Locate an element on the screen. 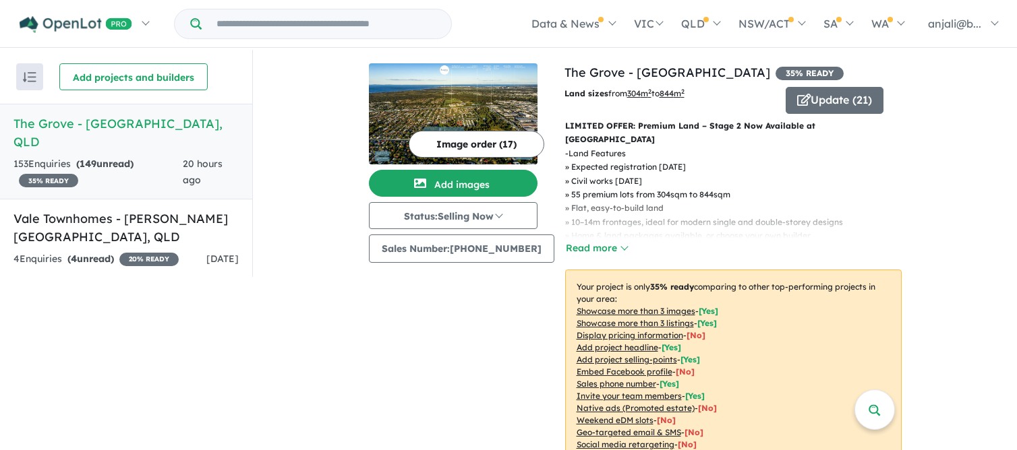 This screenshot has width=1017, height=450. span: 4 is located at coordinates (74, 259).